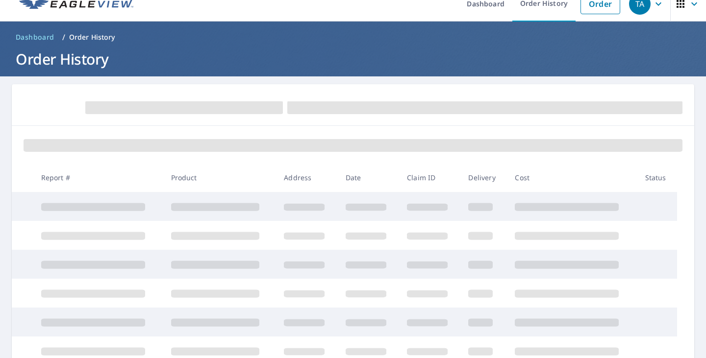 The height and width of the screenshot is (358, 706). I want to click on a: Dashboard, so click(35, 37).